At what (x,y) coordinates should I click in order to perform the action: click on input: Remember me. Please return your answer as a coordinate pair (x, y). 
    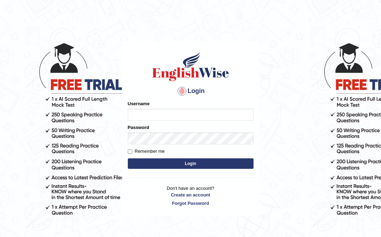
    Looking at the image, I should click on (130, 151).